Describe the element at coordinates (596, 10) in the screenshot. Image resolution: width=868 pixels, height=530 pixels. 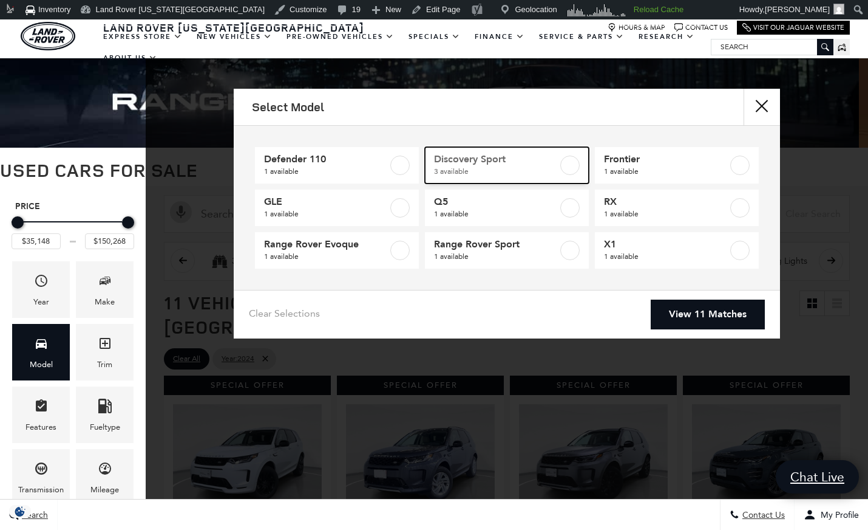
I see `img: Visitors over 48 hours. Click for more Clicky Site Stats.` at that location.